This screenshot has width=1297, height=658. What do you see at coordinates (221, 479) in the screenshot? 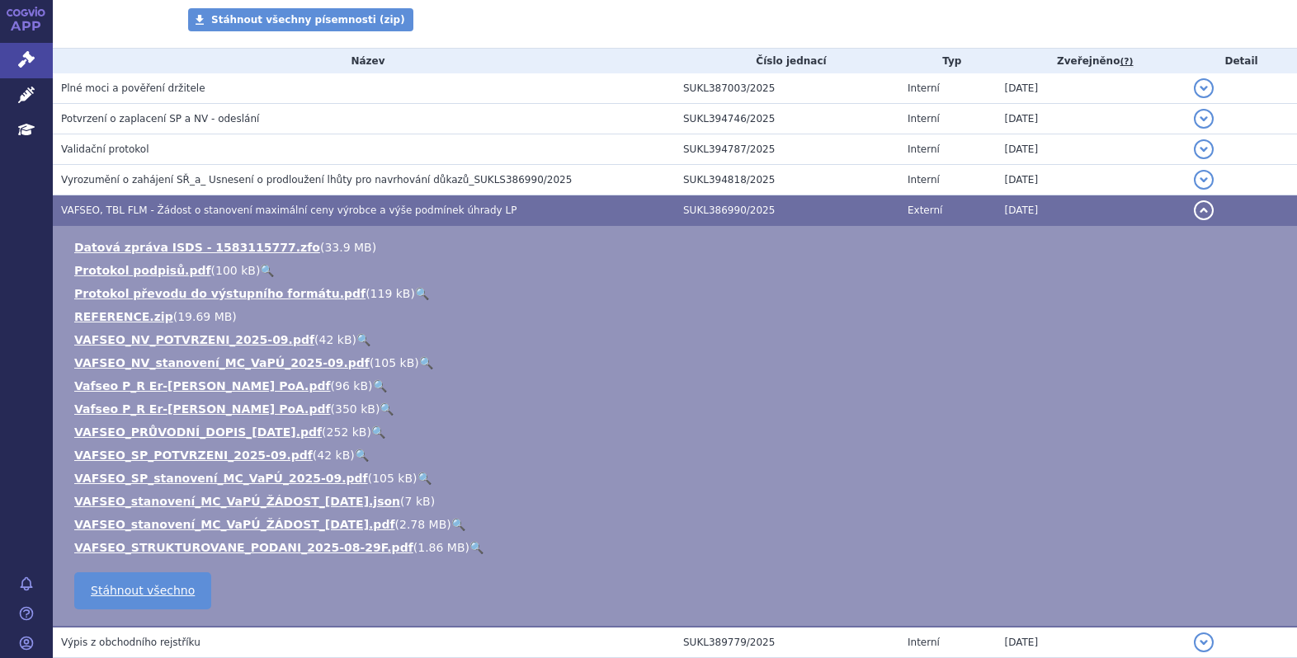
I see `a: VAFSEO_SP_stanovení_MC_VaPÚ_2025-09.pdf` at bounding box center [221, 479].